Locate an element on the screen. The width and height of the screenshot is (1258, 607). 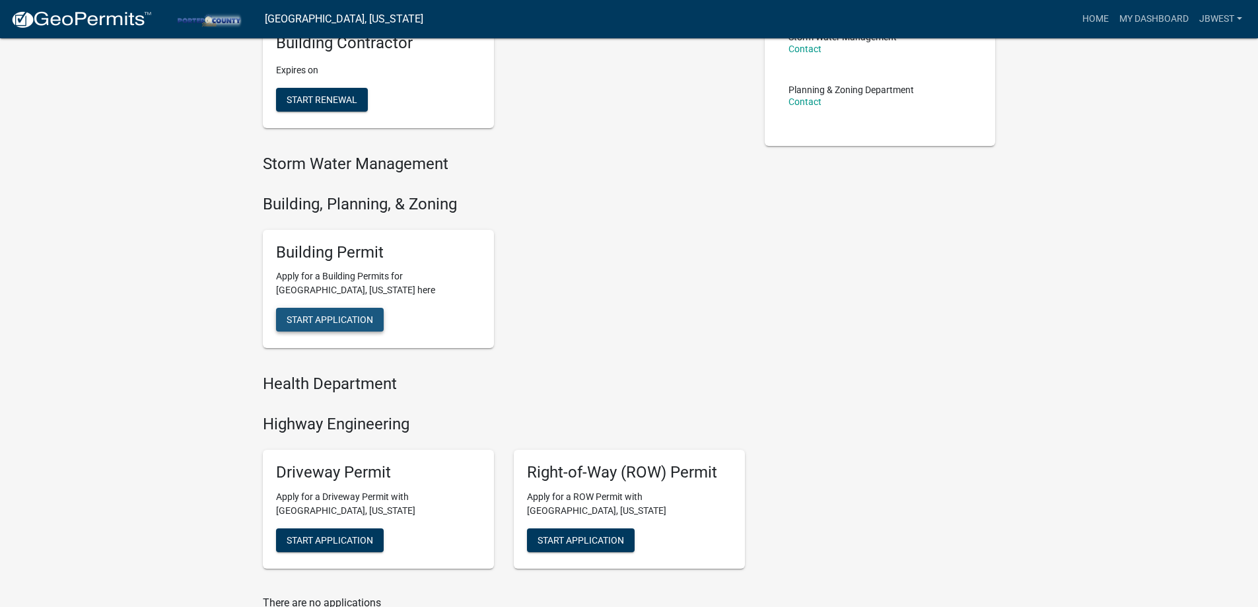
h4: Health Department is located at coordinates (504, 384).